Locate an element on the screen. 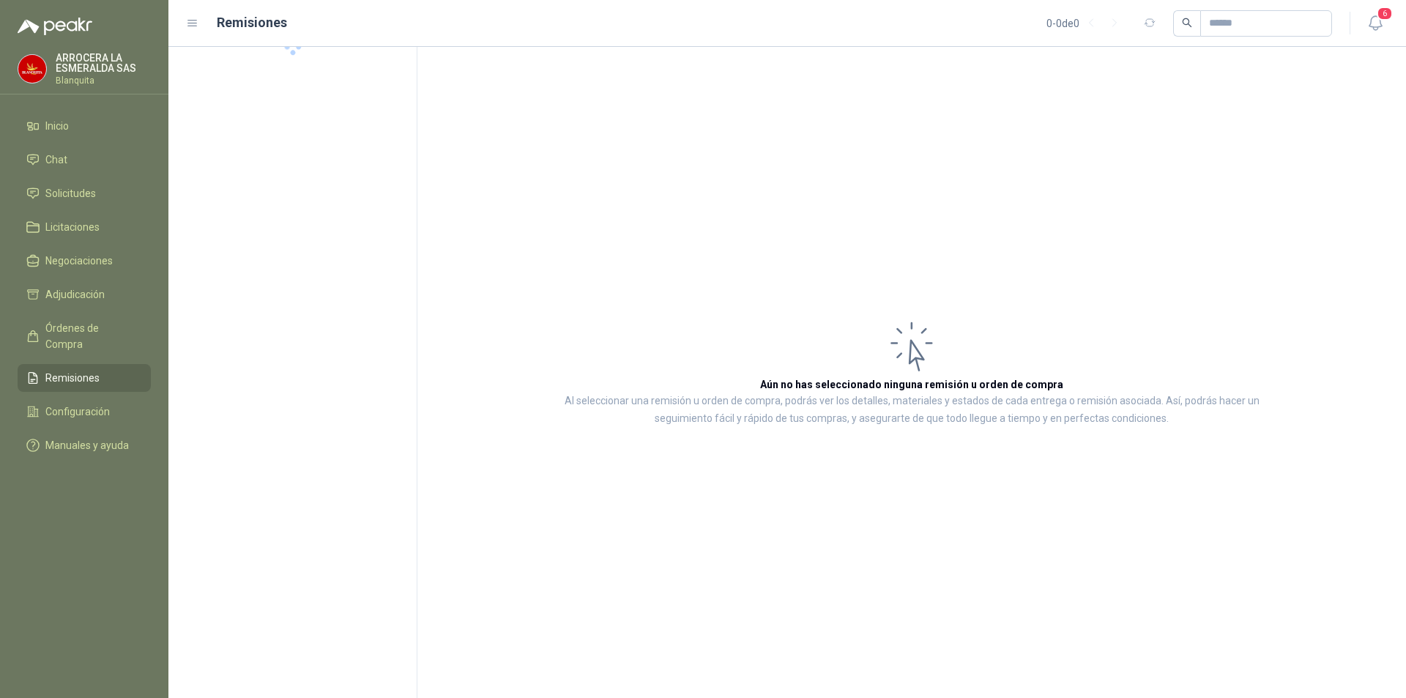  span: 6 is located at coordinates (1384, 13).